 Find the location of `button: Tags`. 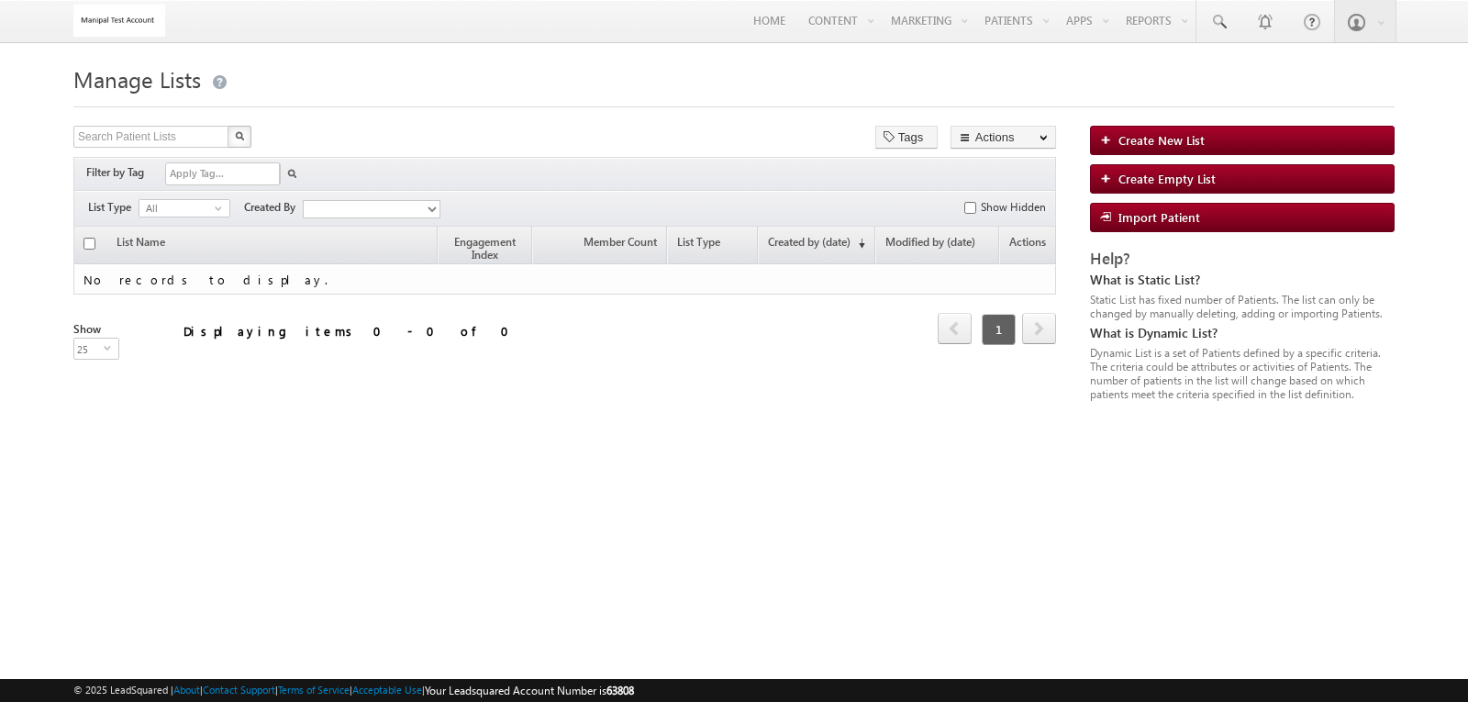

button: Tags is located at coordinates (906, 137).